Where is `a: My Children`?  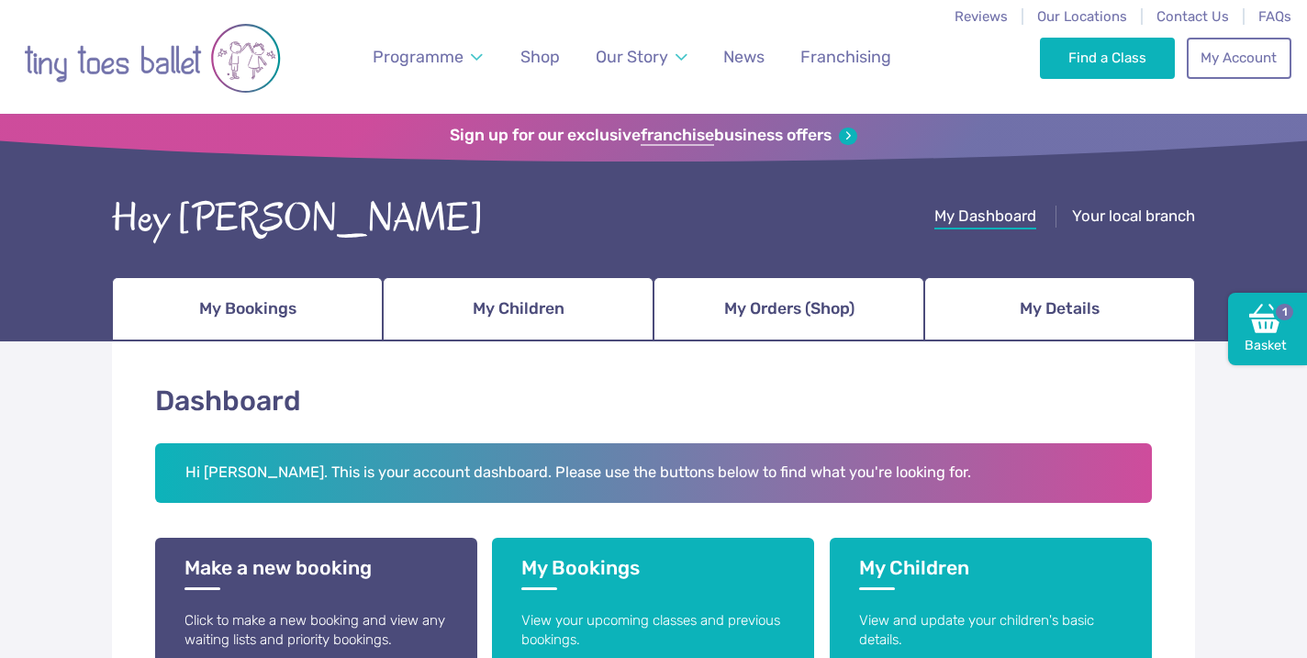
a: My Children is located at coordinates (518, 309).